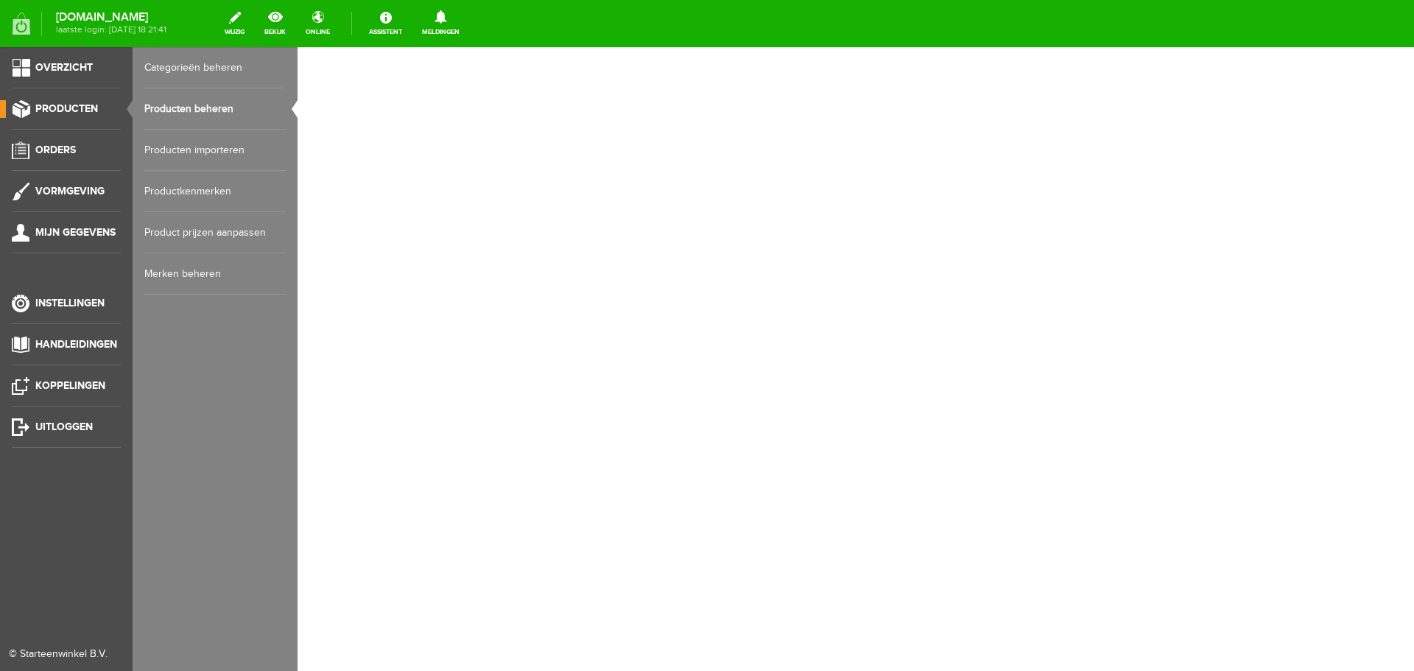 The width and height of the screenshot is (1414, 671). I want to click on a: wijzig, so click(234, 24).